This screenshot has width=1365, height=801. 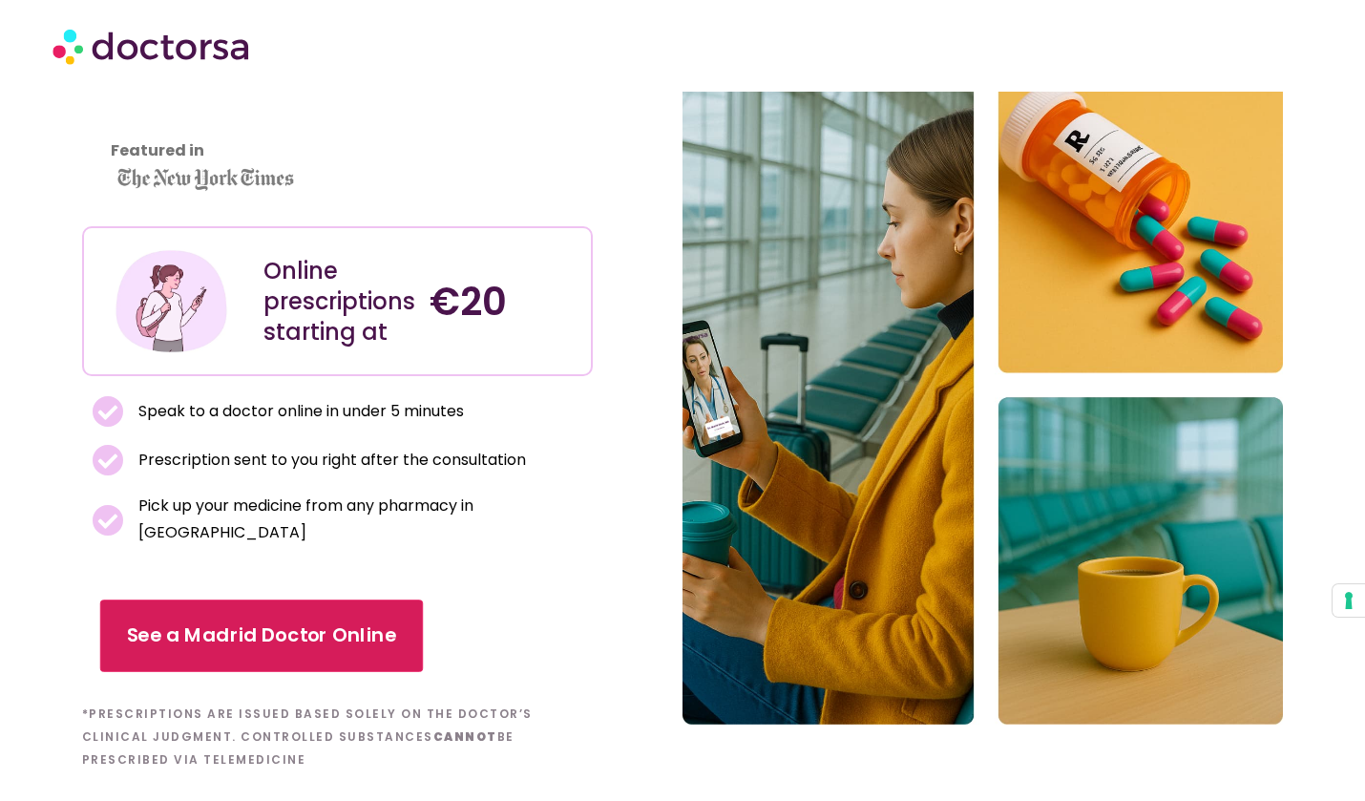 What do you see at coordinates (261, 636) in the screenshot?
I see `a: See a Madrid Doctor Online` at bounding box center [261, 636].